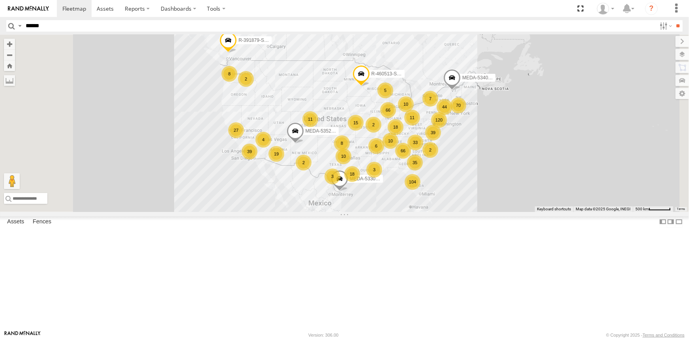 This screenshot has height=339, width=689. What do you see at coordinates (9, 44) in the screenshot?
I see `button: Zoom in` at bounding box center [9, 44].